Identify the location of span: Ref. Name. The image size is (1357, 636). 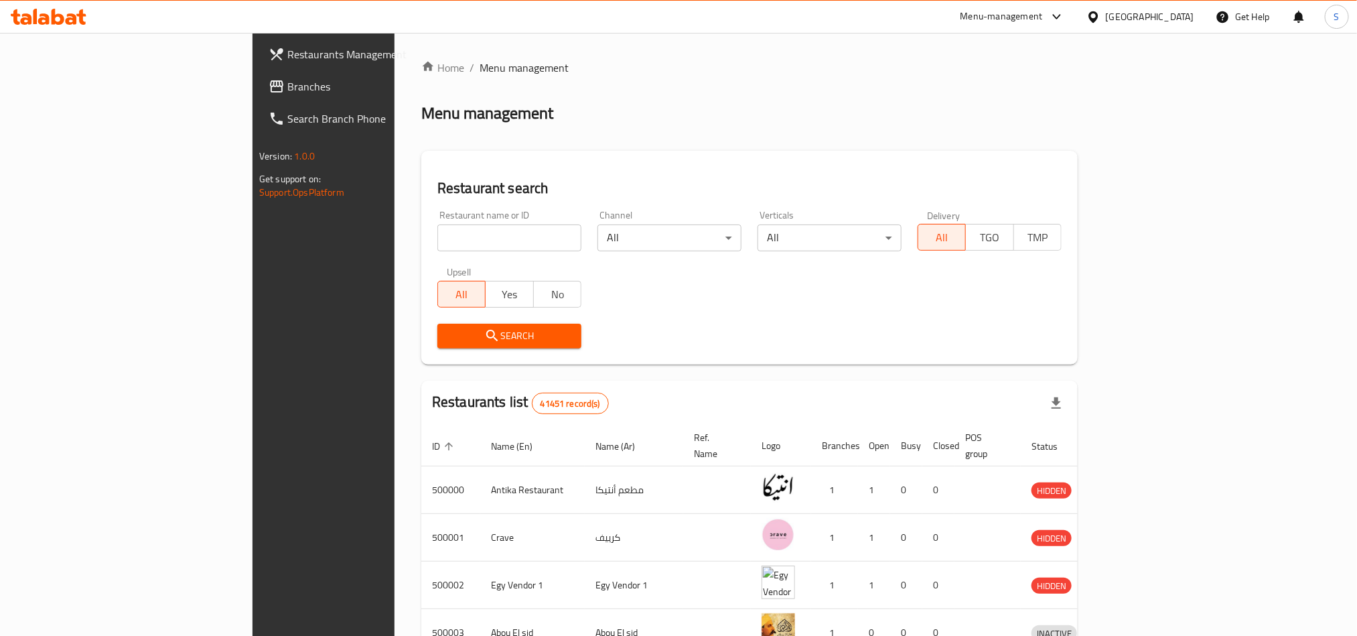
(714, 446).